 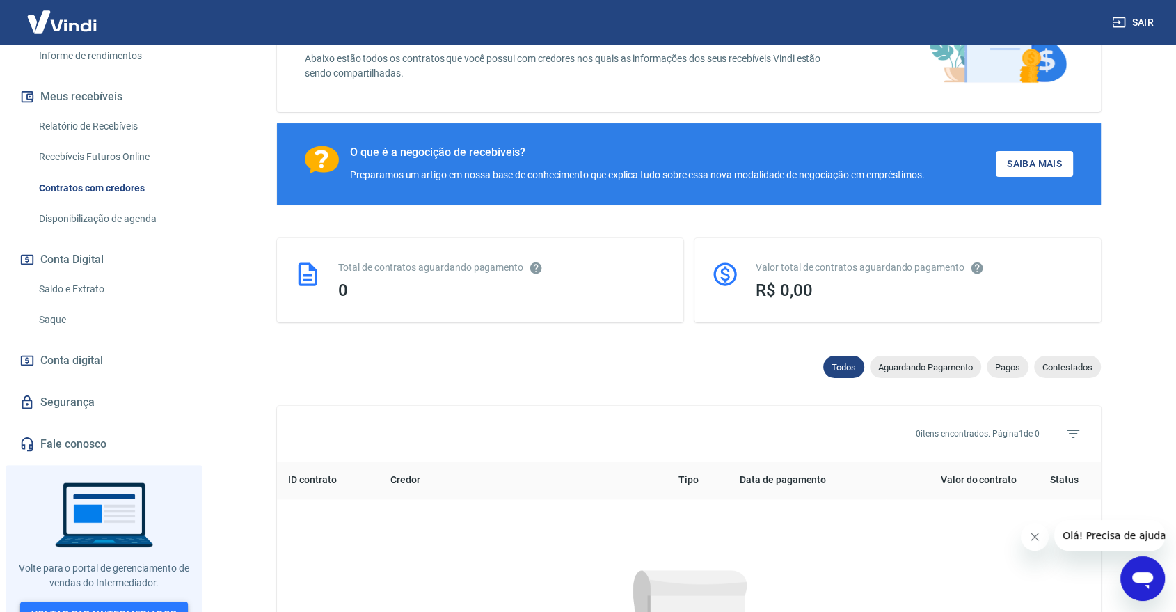 What do you see at coordinates (573, 66) in the screenshot?
I see `p: Abaixo estão todos os contratos que você possui com credores nos quais as informações dos seus re...` at bounding box center [573, 66].